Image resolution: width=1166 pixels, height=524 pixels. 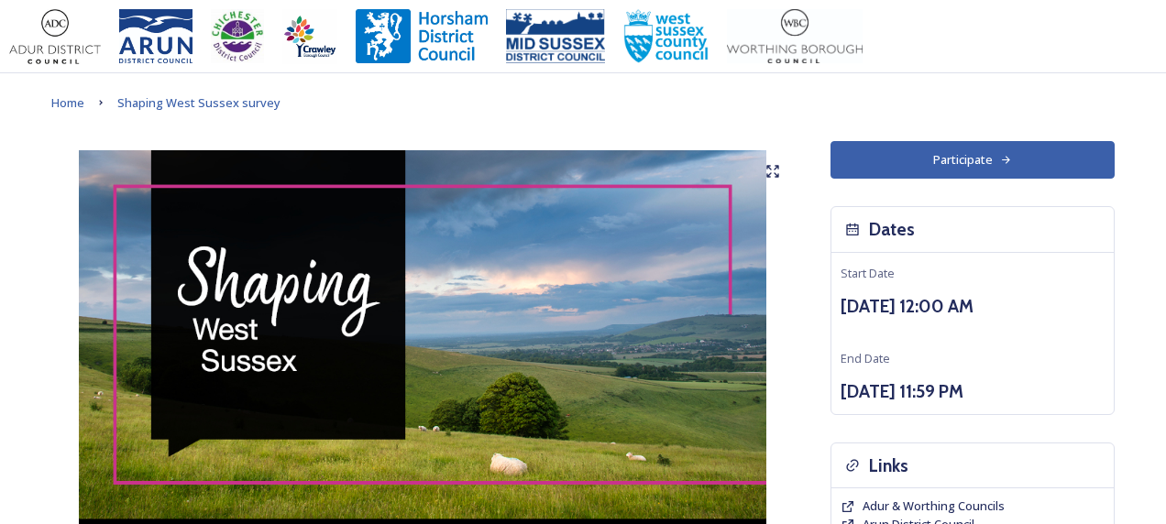 I want to click on button: Participate, so click(x=973, y=160).